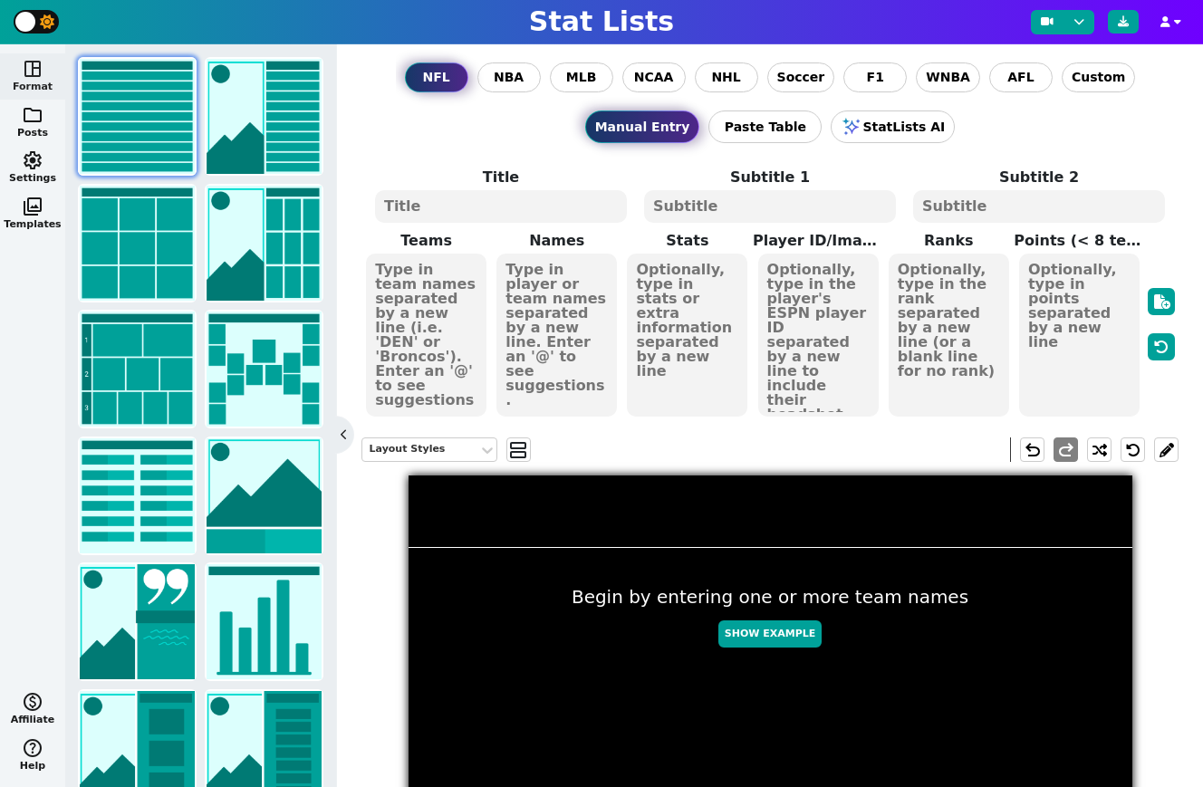  Describe the element at coordinates (137, 621) in the screenshot. I see `img: news/quote` at that location.